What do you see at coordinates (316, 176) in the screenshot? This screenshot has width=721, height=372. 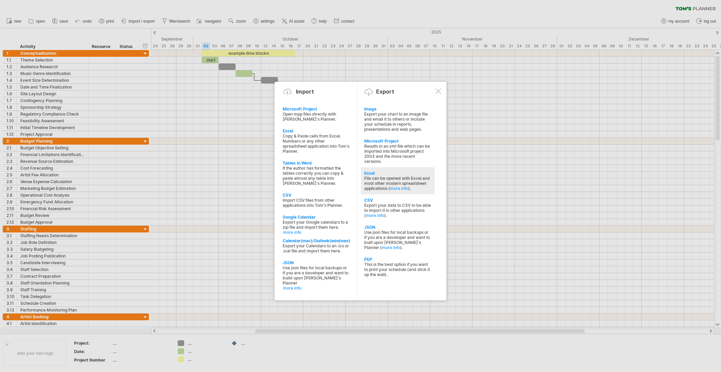 I see `div: If the author has formatted the tables correctly you can copy & paste almost any table into [PERS...` at bounding box center [316, 176].